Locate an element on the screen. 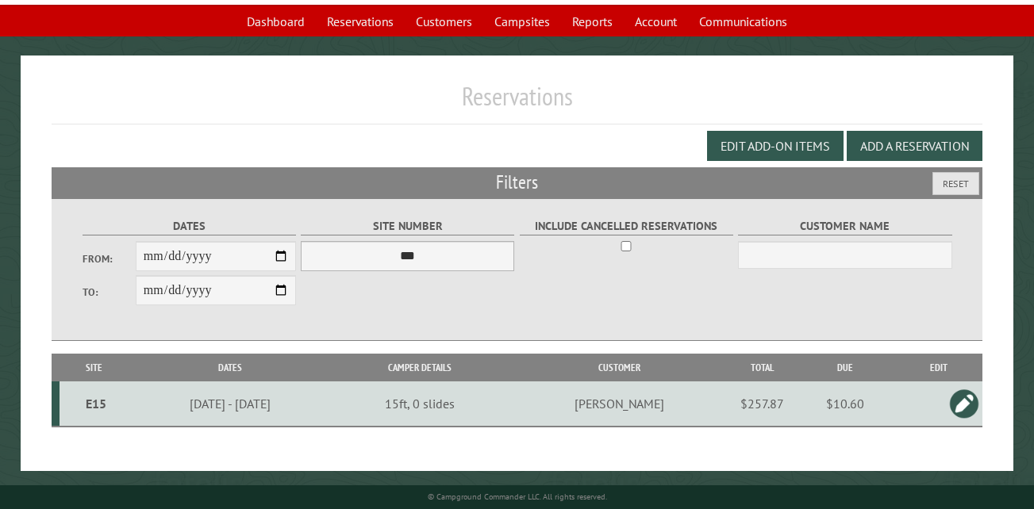 The height and width of the screenshot is (509, 1034). button: Edit Add-on Items is located at coordinates (775, 146).